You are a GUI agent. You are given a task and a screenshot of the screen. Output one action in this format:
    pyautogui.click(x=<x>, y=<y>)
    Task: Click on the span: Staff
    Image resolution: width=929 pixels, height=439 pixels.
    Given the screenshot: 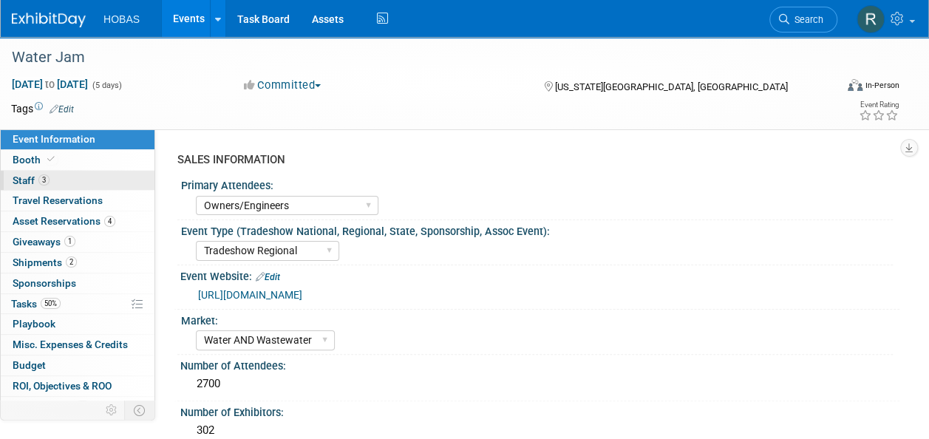 What is the action you would take?
    pyautogui.click(x=31, y=180)
    